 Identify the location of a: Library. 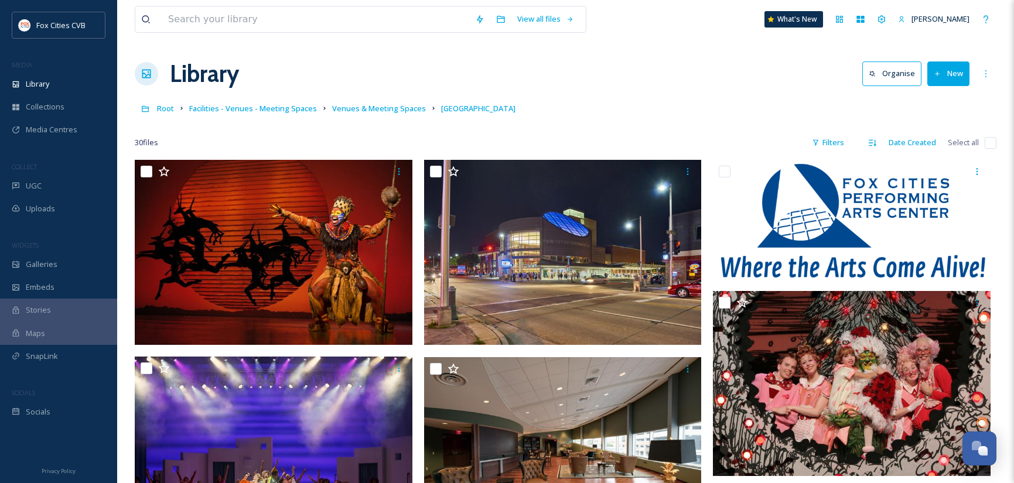
(204, 74).